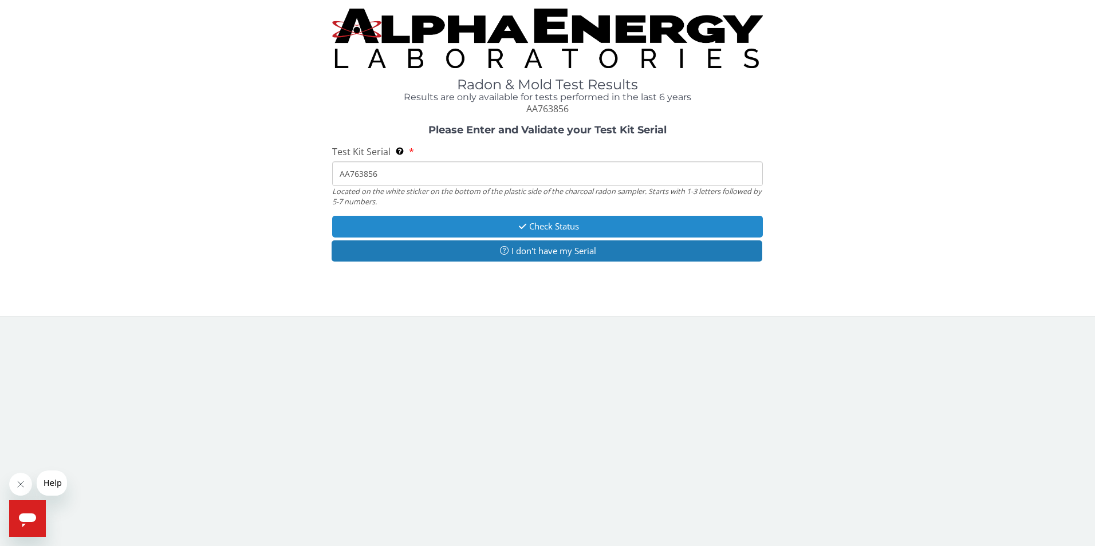 Image resolution: width=1095 pixels, height=546 pixels. Describe the element at coordinates (547, 85) in the screenshot. I see `h1: Radon & Mold Test Results` at that location.